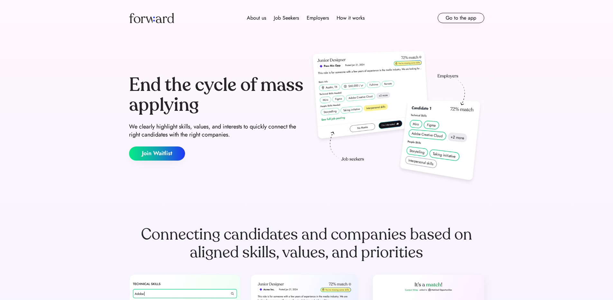 Image resolution: width=613 pixels, height=300 pixels. I want to click on div: How it works, so click(350, 18).